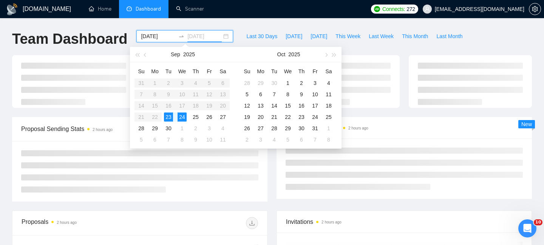  I want to click on td: 2025-10-31, so click(315, 129).